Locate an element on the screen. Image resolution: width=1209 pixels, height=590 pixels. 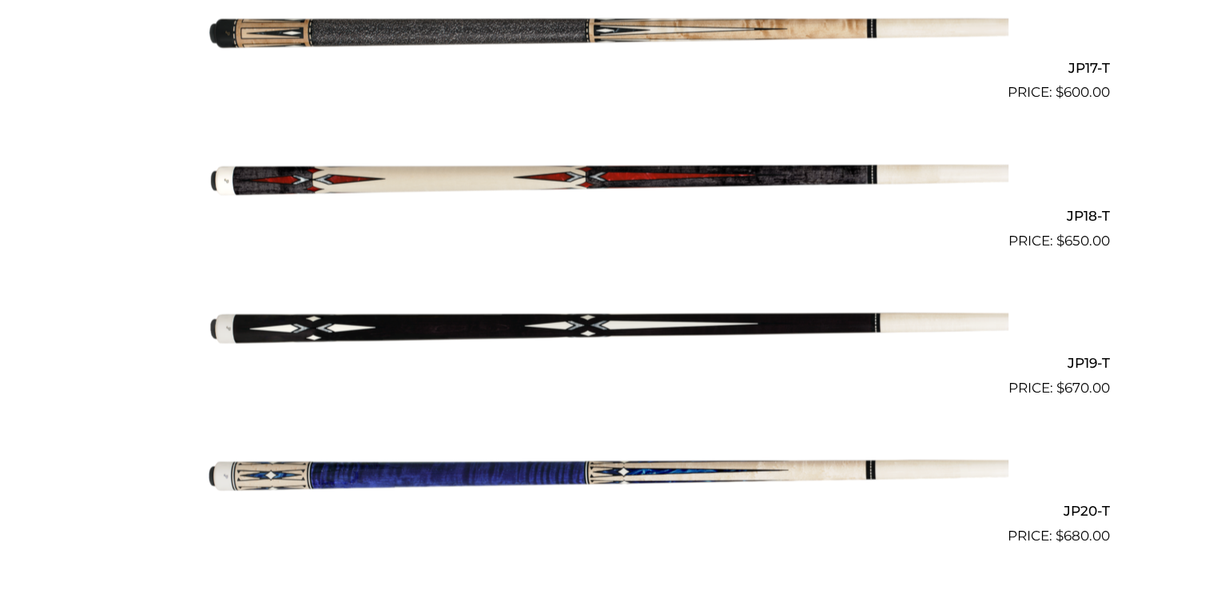
a: JP20-T $680.00 is located at coordinates (605, 475).